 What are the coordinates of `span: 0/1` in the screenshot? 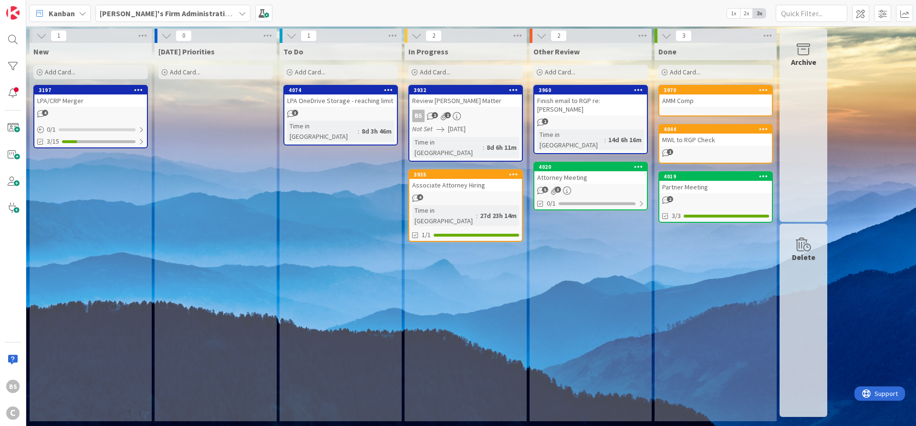 It's located at (551, 203).